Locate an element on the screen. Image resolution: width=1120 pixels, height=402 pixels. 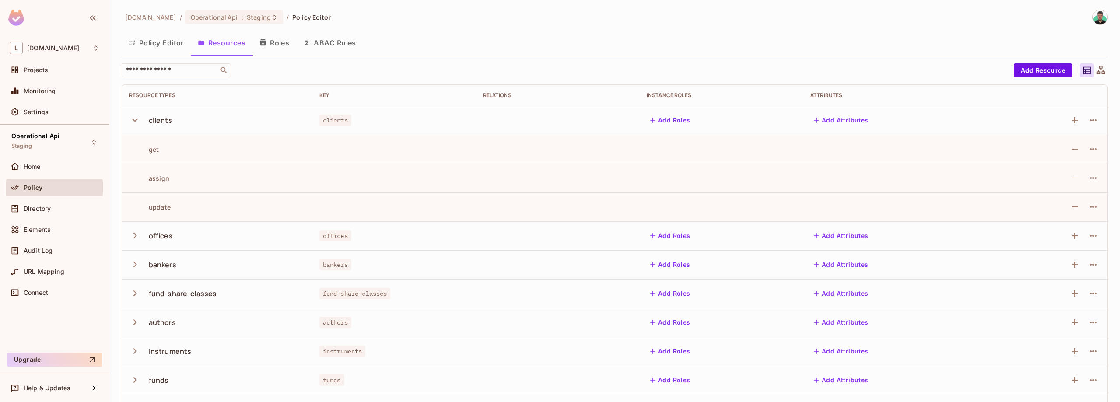
button: Policy Editor is located at coordinates (156, 43).